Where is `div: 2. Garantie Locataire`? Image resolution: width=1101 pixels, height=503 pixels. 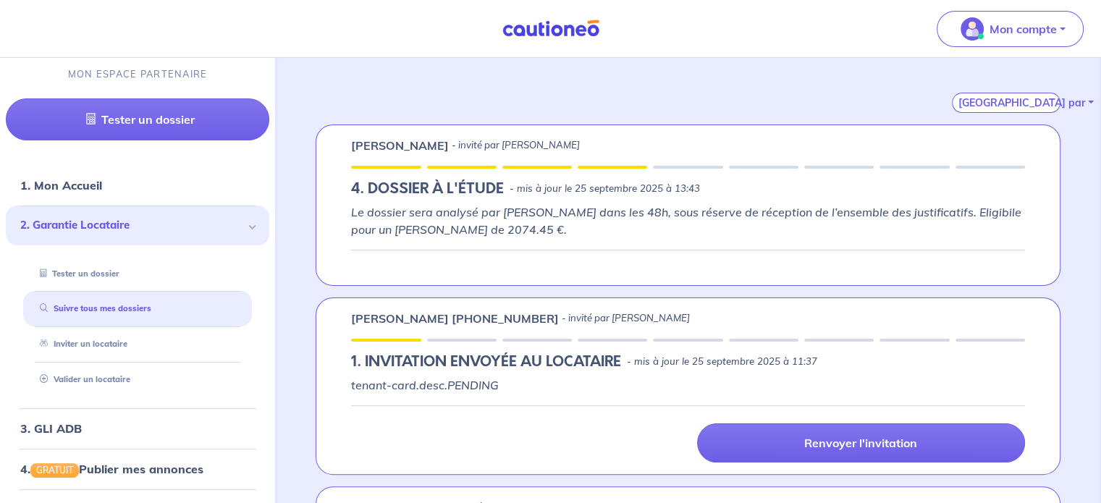 div: 2. Garantie Locataire is located at coordinates (138, 226).